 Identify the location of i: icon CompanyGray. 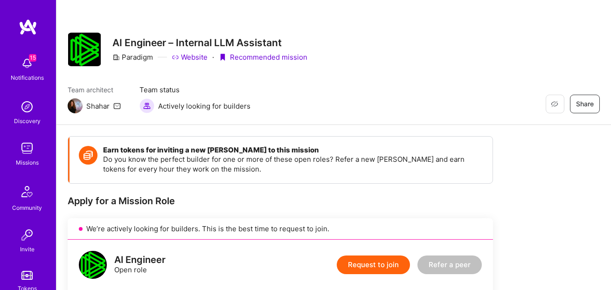
(116, 57).